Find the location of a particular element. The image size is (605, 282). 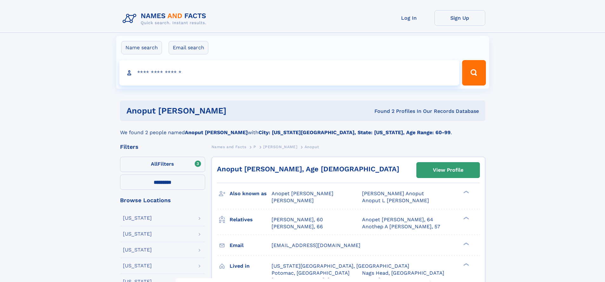

div: View Profile is located at coordinates (448, 170).